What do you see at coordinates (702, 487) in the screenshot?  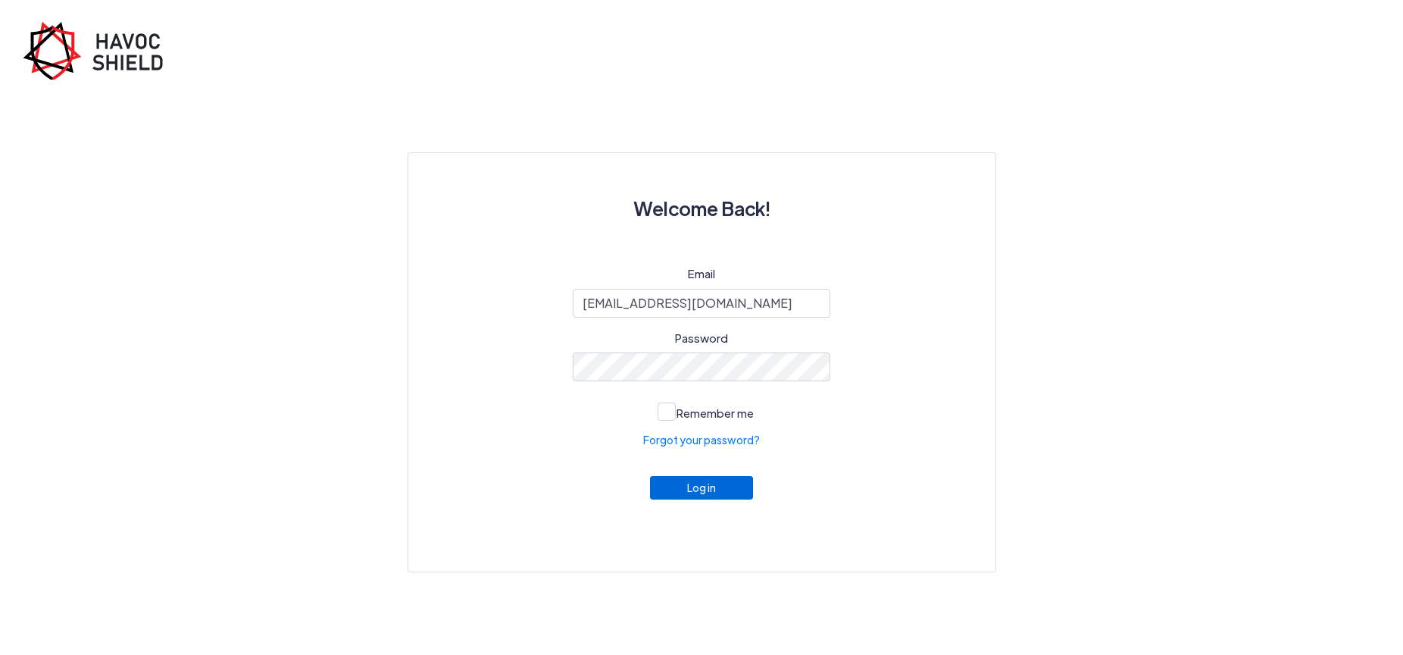 I see `button: Log in` at bounding box center [702, 487].